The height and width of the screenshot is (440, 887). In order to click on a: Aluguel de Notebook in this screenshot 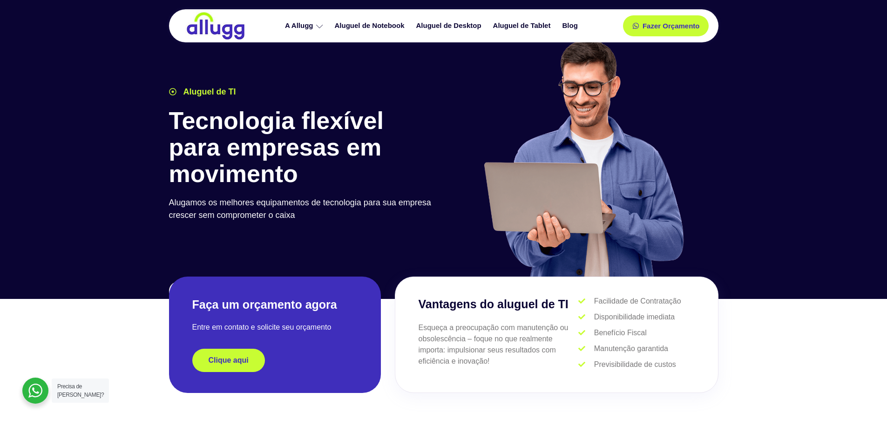, I will do `click(371, 26)`.